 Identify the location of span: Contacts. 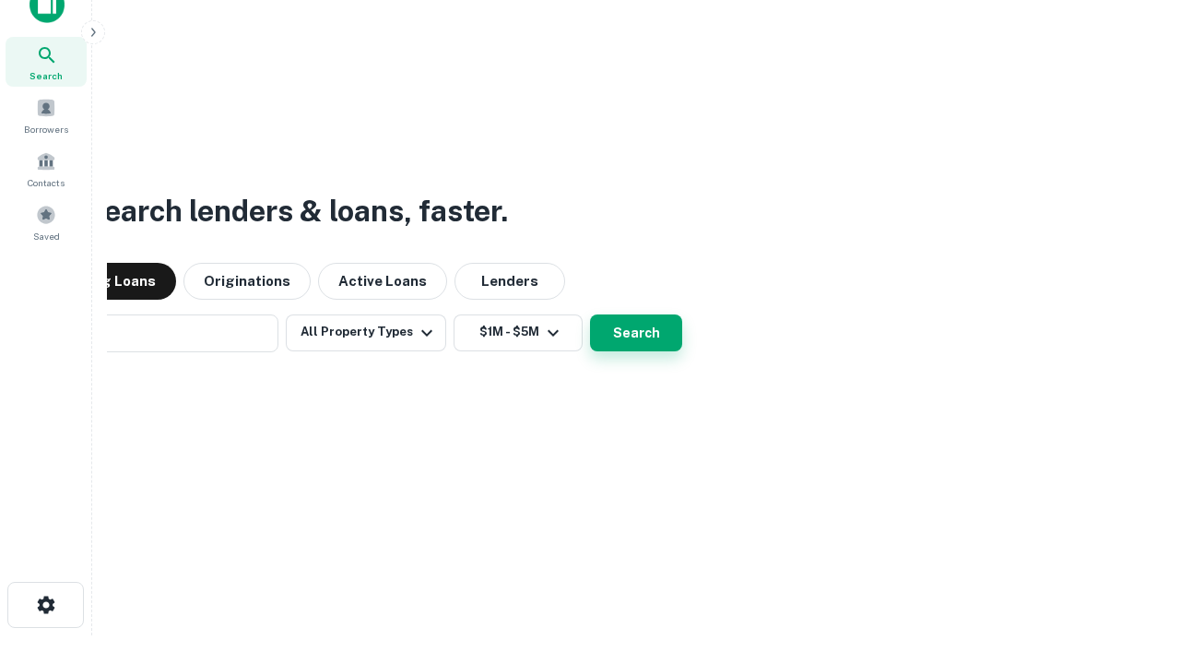
(46, 183).